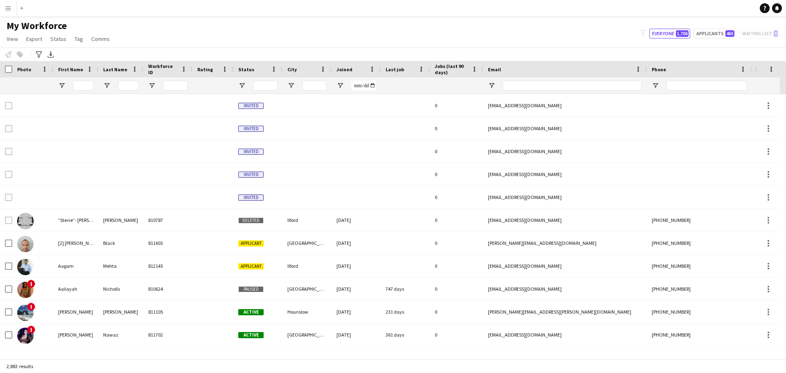 This screenshot has height=373, width=786. I want to click on app-action-btn: Advanced filters, so click(39, 54).